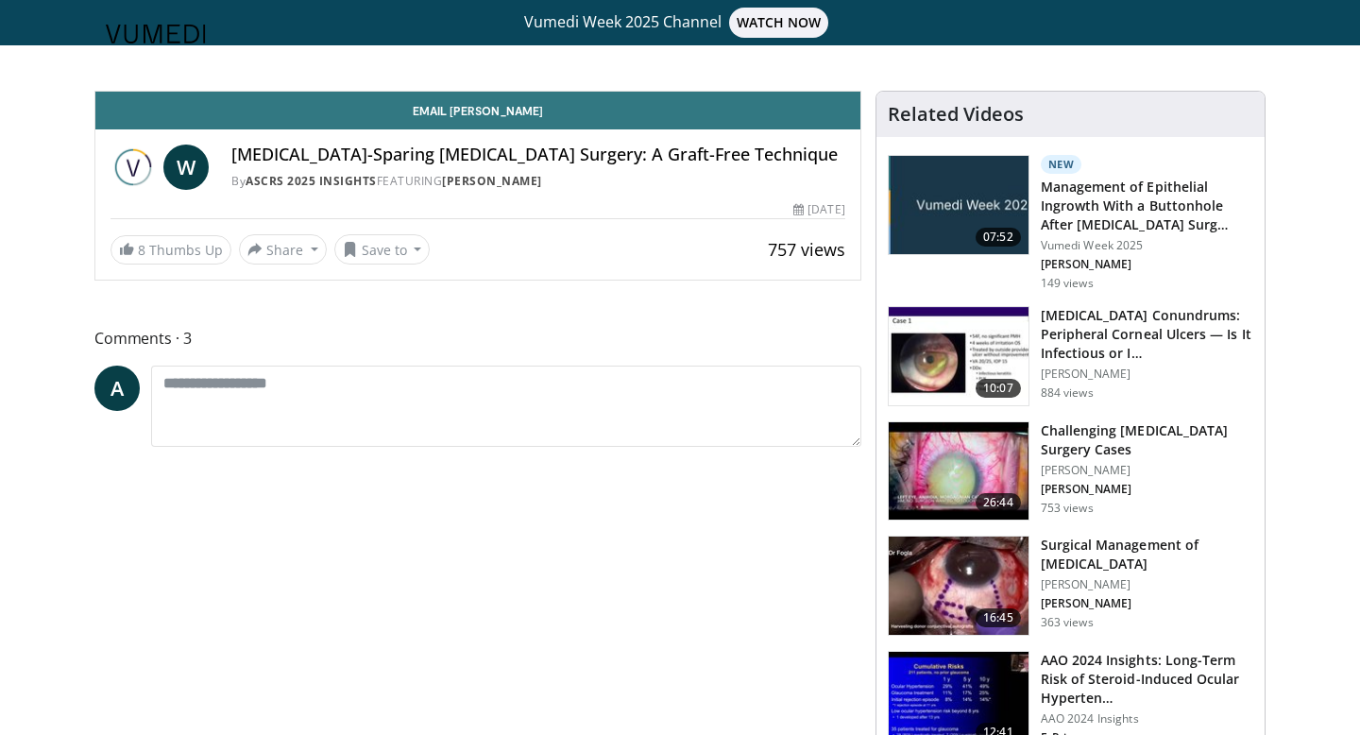  I want to click on span: 26:44, so click(998, 502).